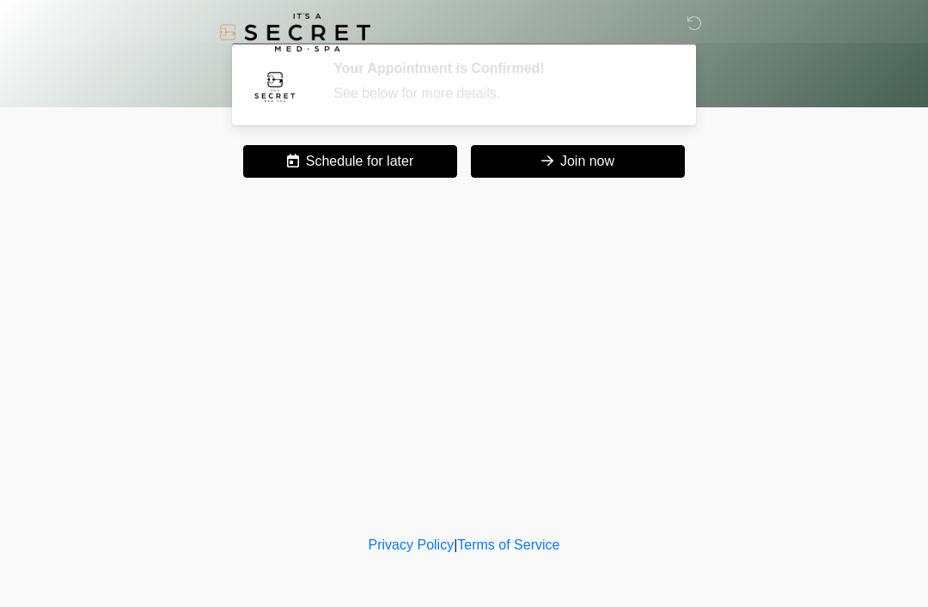 This screenshot has height=607, width=928. I want to click on a: Privacy Policy, so click(411, 545).